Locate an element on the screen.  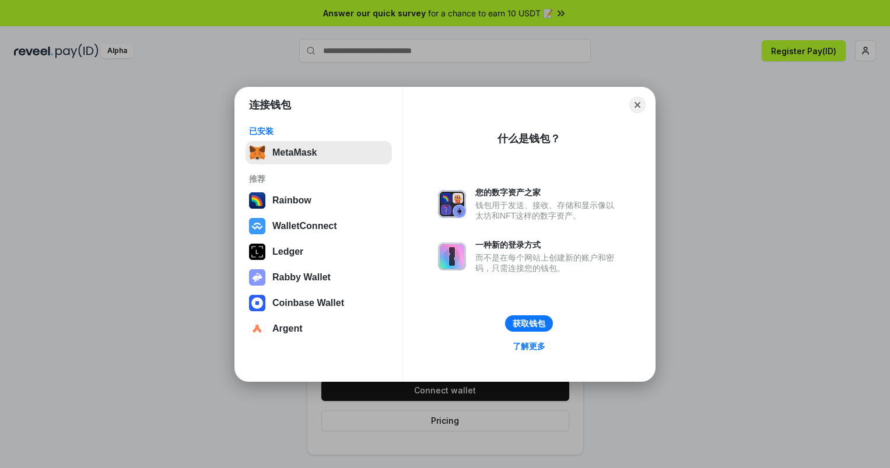
button: Rainbow is located at coordinates (318, 201).